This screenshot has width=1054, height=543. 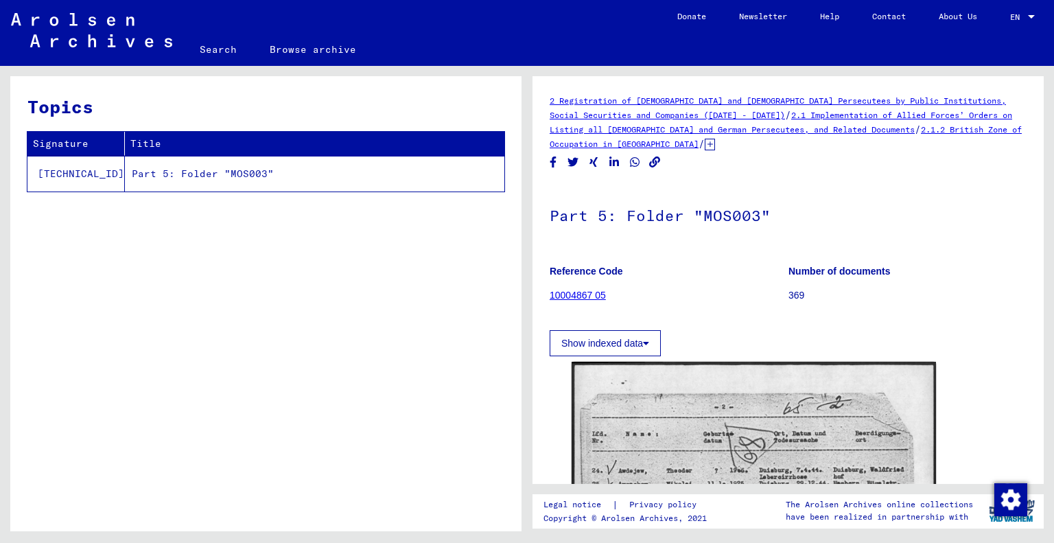 I want to click on a: 10004867 05, so click(x=578, y=295).